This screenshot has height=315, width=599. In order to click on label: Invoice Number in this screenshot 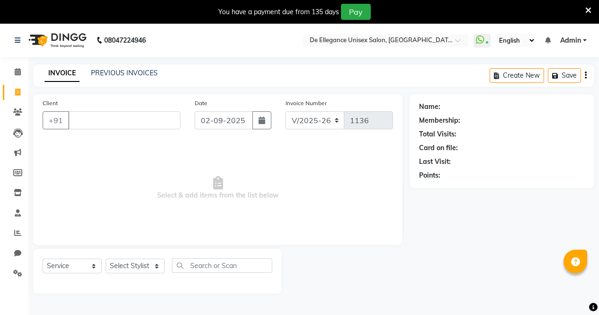, I will do `click(306, 103)`.